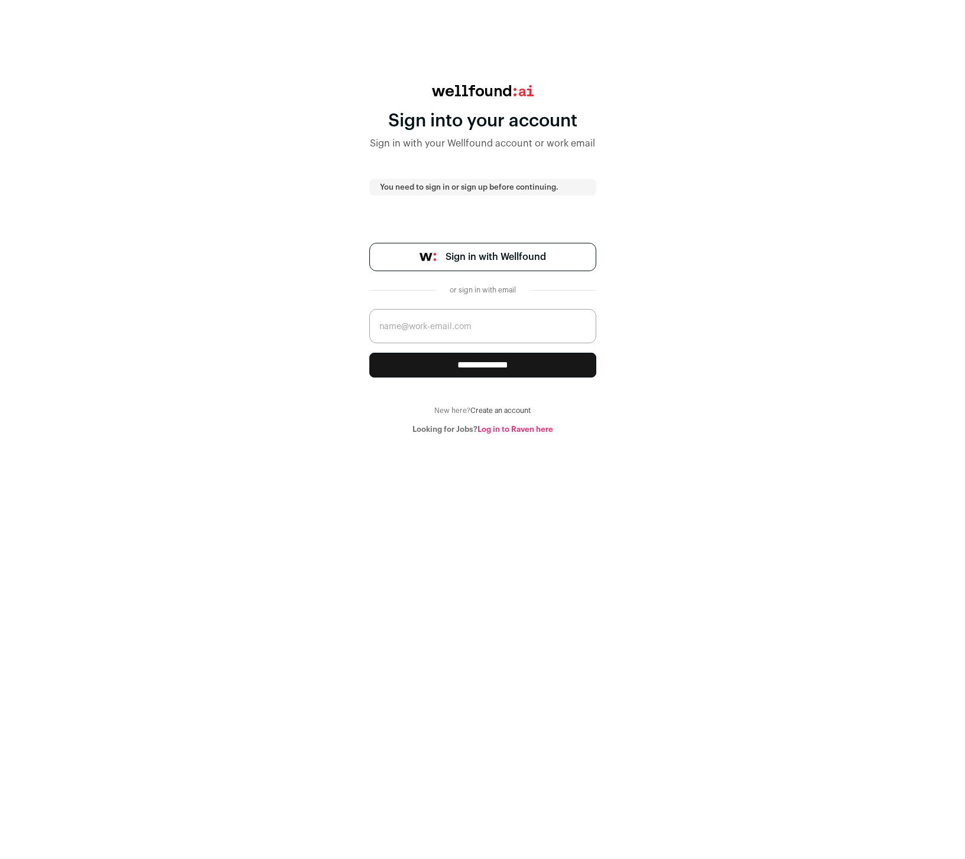  I want to click on div: Sign into your account, so click(483, 121).